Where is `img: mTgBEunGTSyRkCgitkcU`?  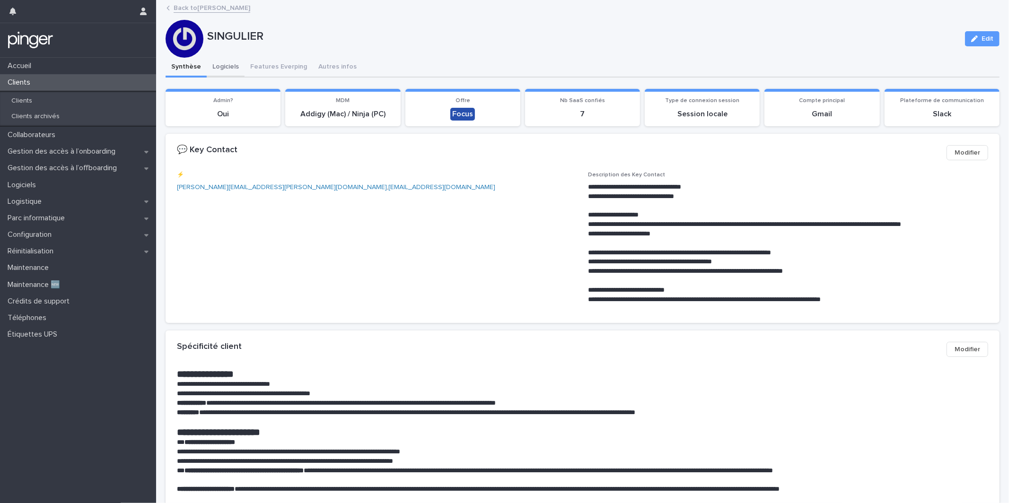 img: mTgBEunGTSyRkCgitkcU is located at coordinates (30, 40).